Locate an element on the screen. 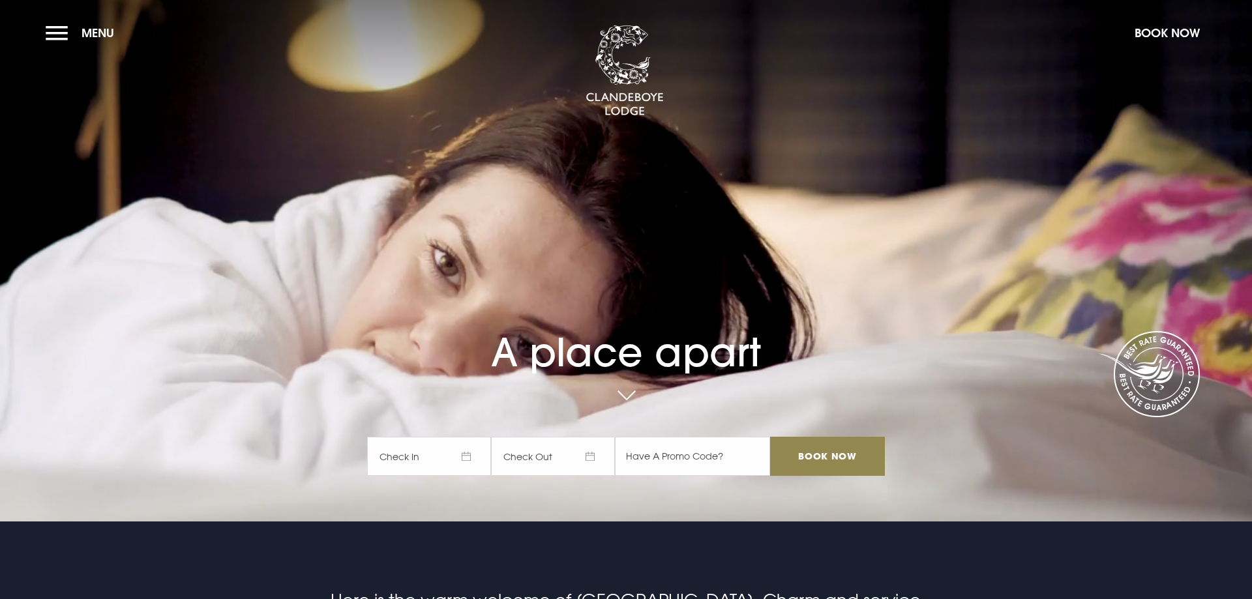 This screenshot has height=599, width=1252. span: Check In is located at coordinates (429, 456).